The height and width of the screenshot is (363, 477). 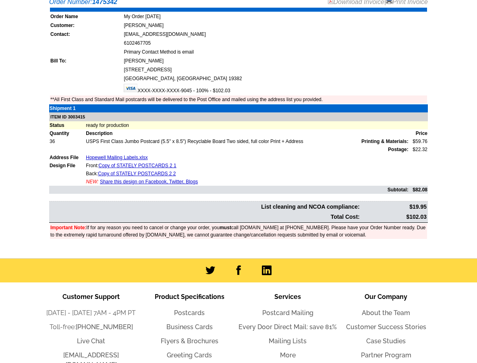 What do you see at coordinates (247, 141) in the screenshot?
I see `td: USPS First Class Jumbo Postcard (5.5" x 8.5") Recyclable Board Two sided, full color Print + Address` at bounding box center [247, 141].